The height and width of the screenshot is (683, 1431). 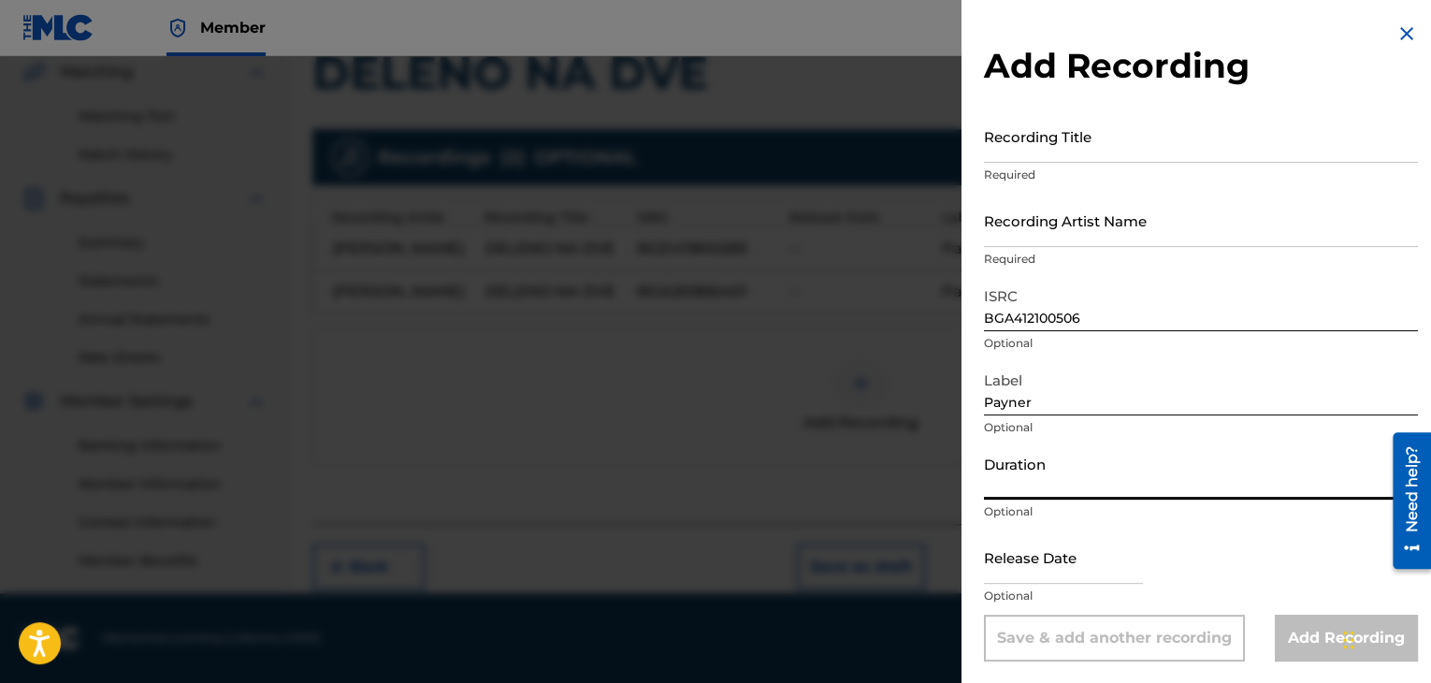 I want to click on h2: Add Recording, so click(x=1201, y=65).